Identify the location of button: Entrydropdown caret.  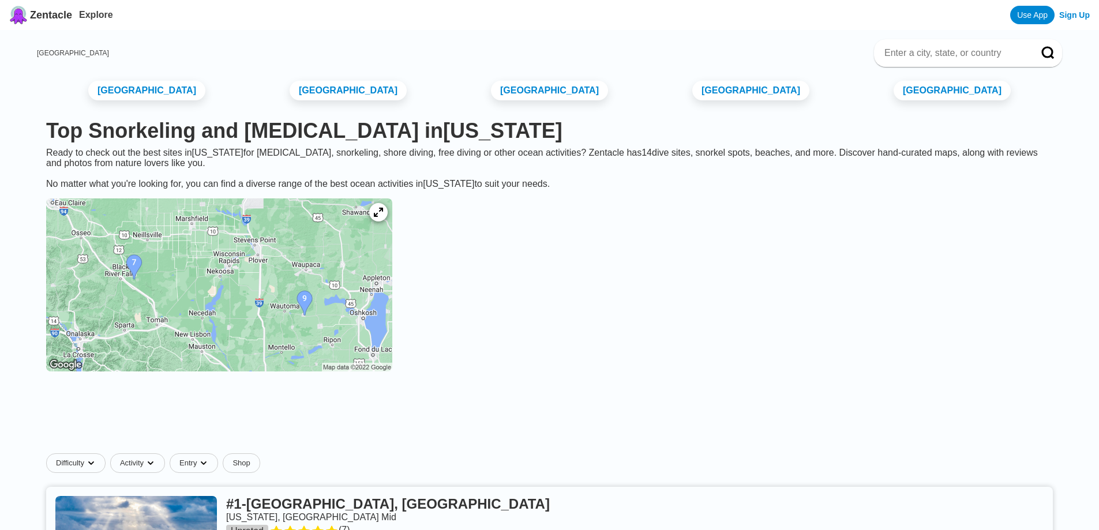
(196, 463).